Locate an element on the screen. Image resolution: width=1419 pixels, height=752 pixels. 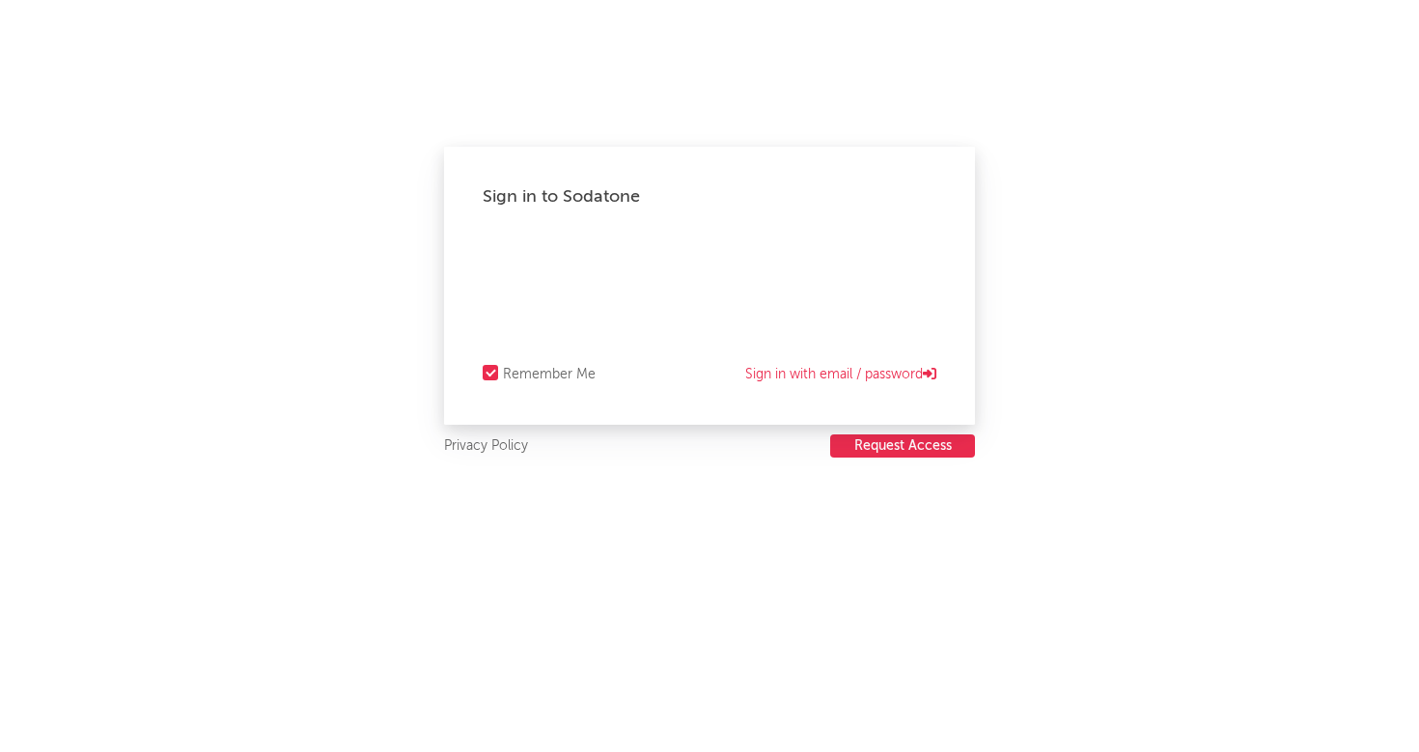
a: Request Access is located at coordinates (903, 446).